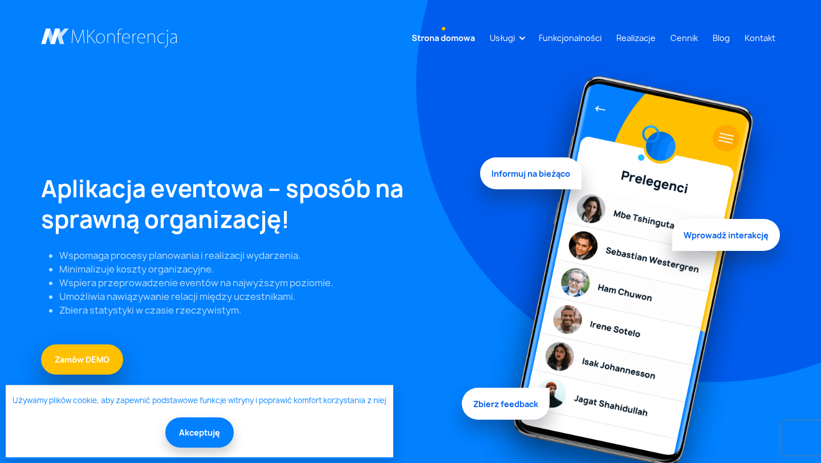 This screenshot has height=463, width=821. What do you see at coordinates (263, 297) in the screenshot?
I see `li: Umożliwia nawiązywanie relacji między uczestnikami.` at bounding box center [263, 297].